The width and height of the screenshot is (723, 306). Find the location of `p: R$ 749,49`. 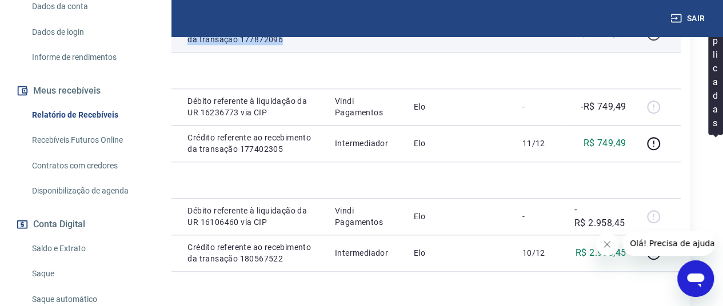

p: R$ 749,49 is located at coordinates (605, 143).